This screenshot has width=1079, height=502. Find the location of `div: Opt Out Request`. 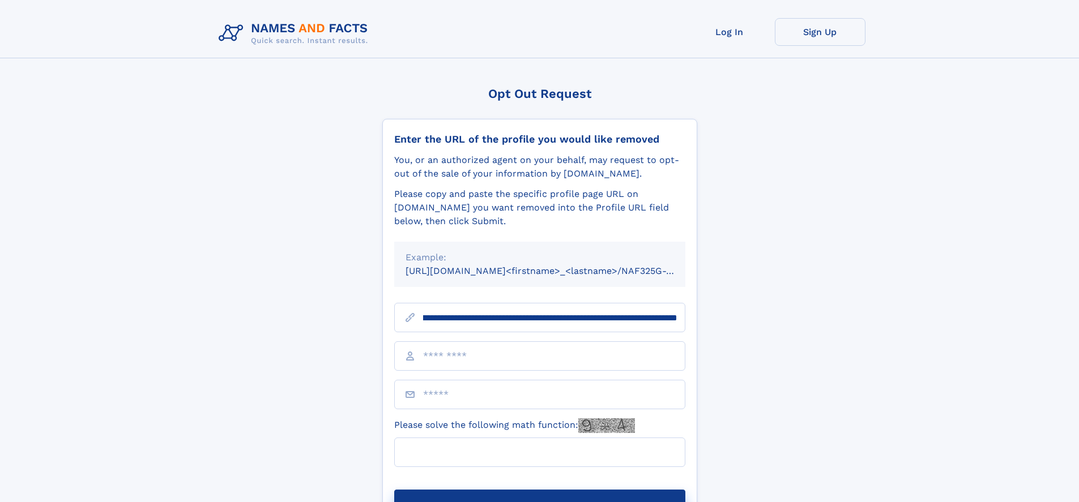

div: Opt Out Request is located at coordinates (540, 93).